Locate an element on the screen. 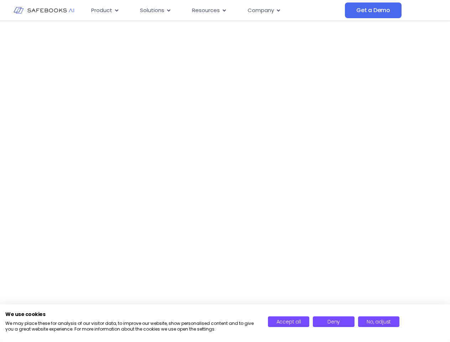  span: No, adjust is located at coordinates (379, 322).